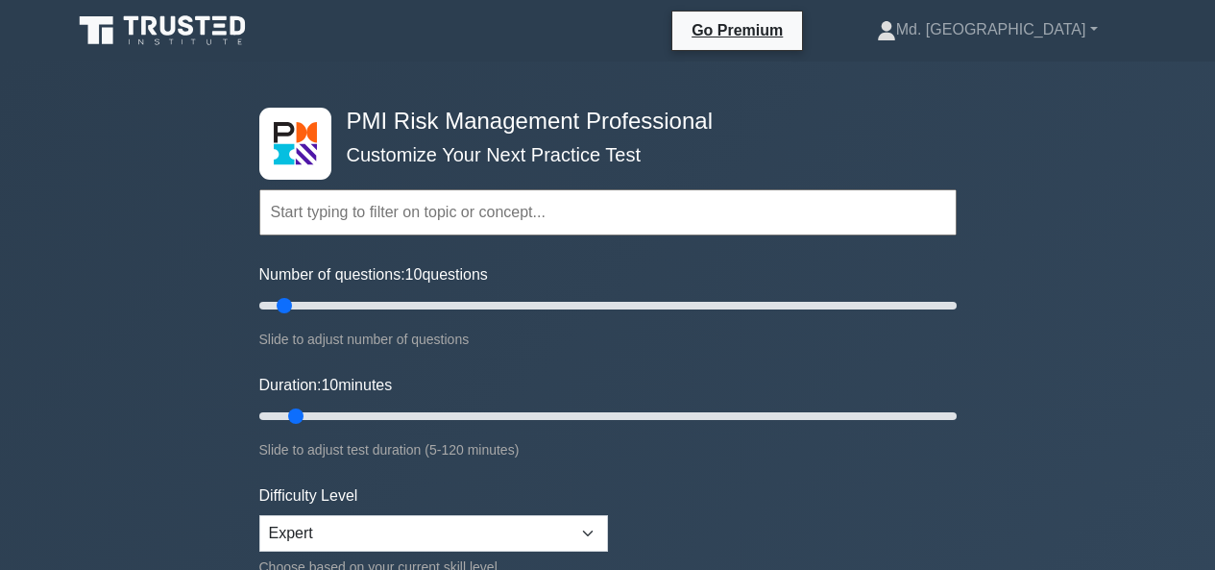  Describe the element at coordinates (608, 450) in the screenshot. I see `div: Slide to adjust test duration (5-120 minutes)` at that location.